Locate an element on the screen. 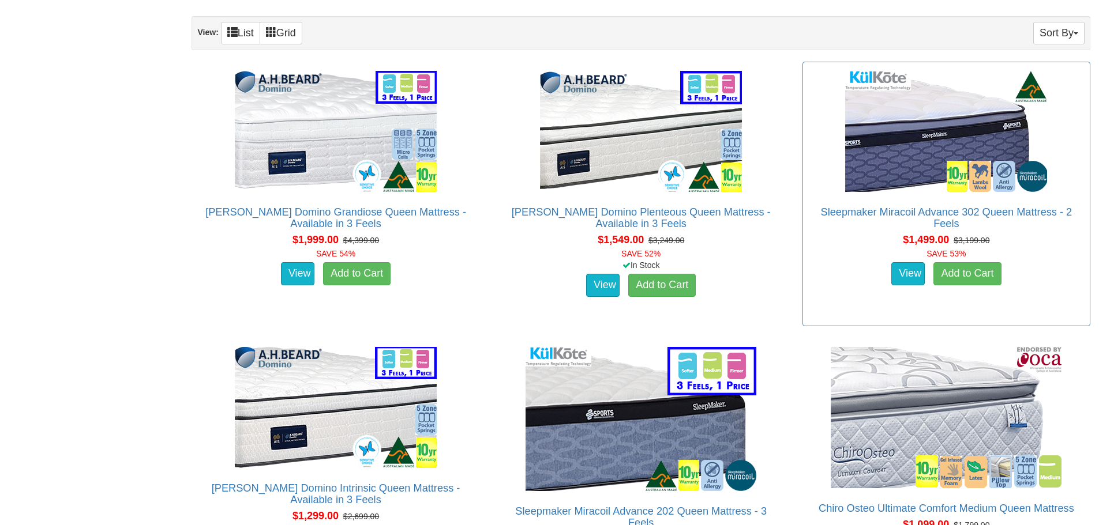  del: $3,249.00 is located at coordinates (666, 240).